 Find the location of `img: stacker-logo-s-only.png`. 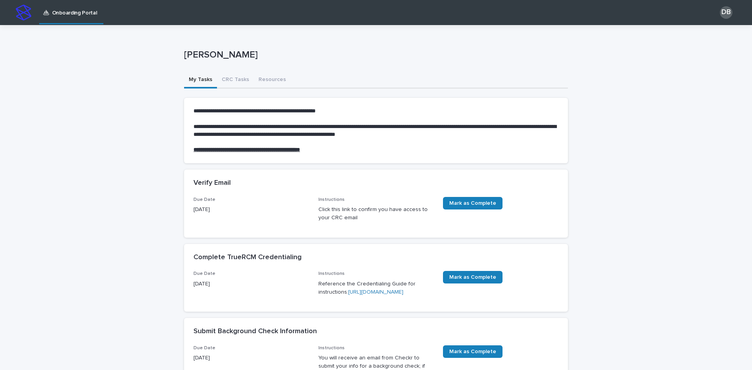

img: stacker-logo-s-only.png is located at coordinates (24, 13).